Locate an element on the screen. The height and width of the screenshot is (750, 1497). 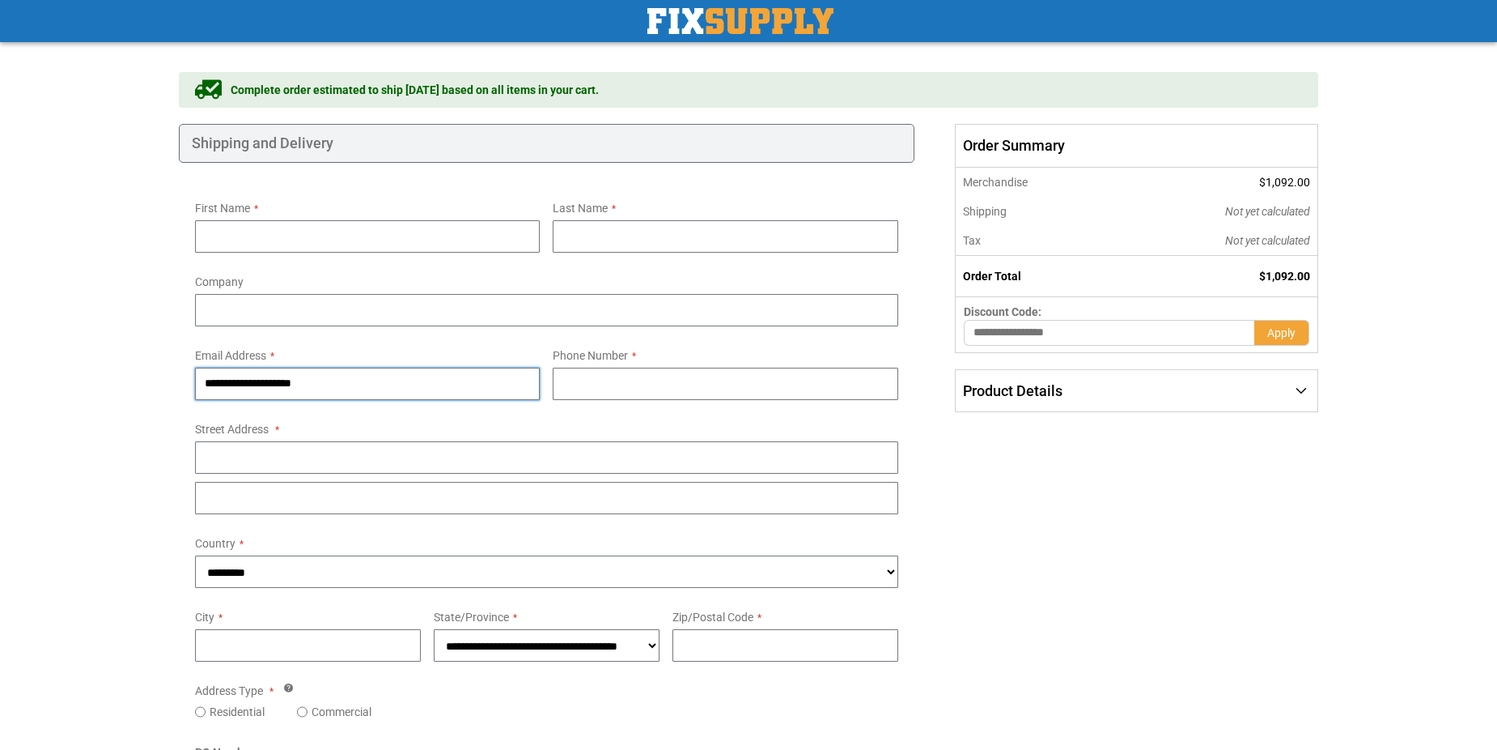
a: store logo is located at coordinates (741, 21).